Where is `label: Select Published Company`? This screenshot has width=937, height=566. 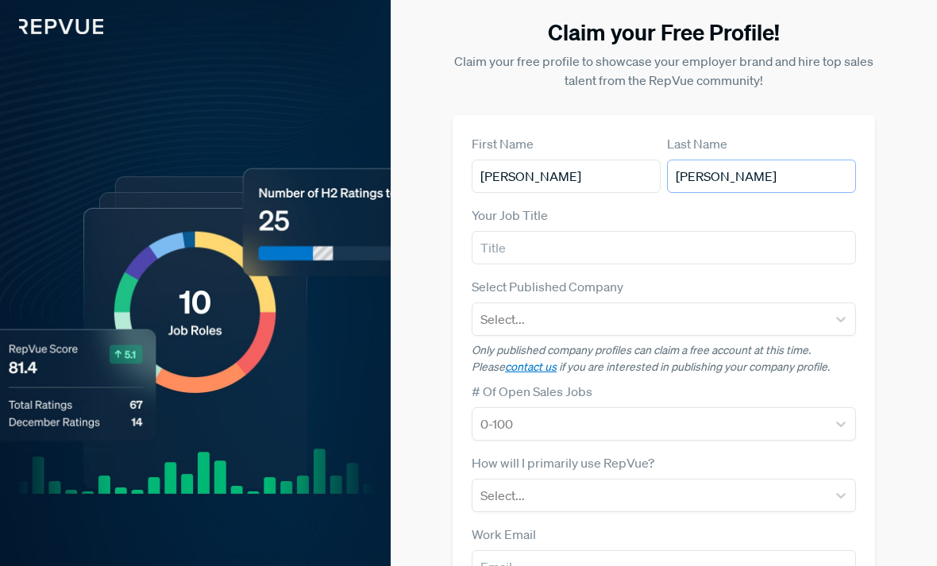
label: Select Published Company is located at coordinates (547, 287).